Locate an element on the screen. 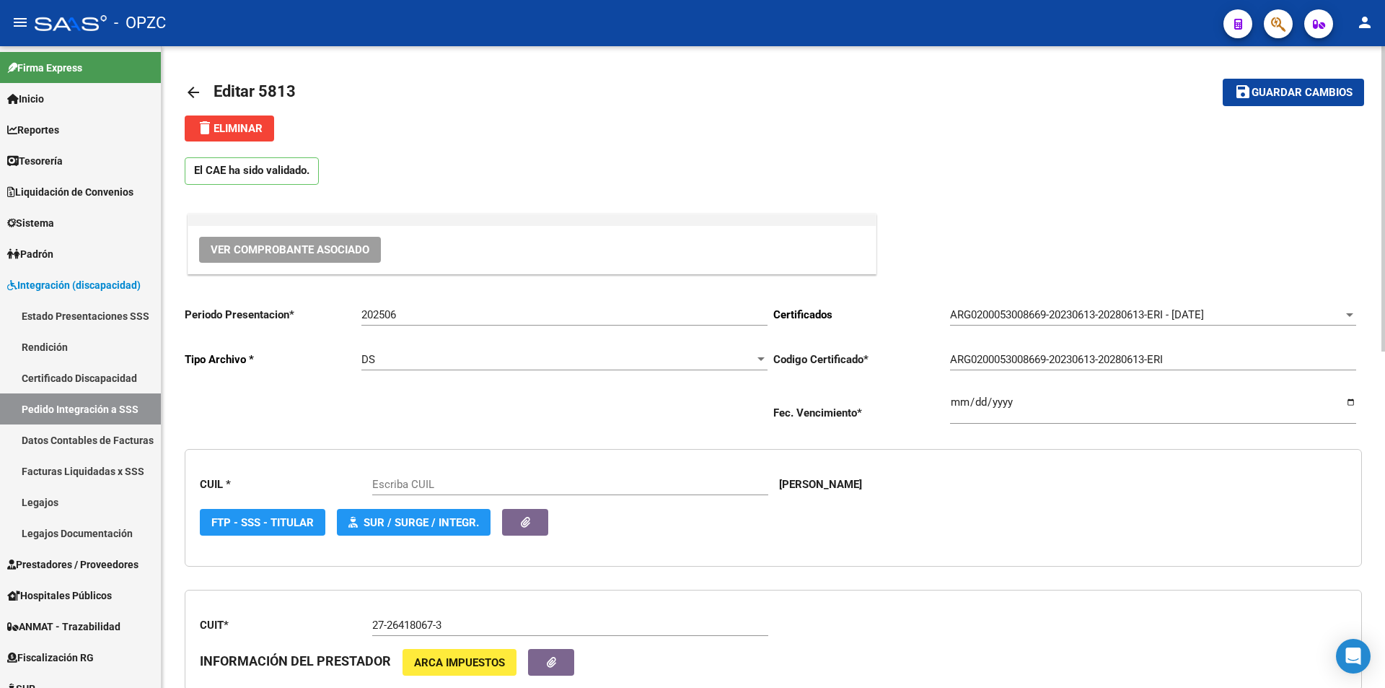 This screenshot has width=1385, height=688. button: Guardar cambios is located at coordinates (1294, 92).